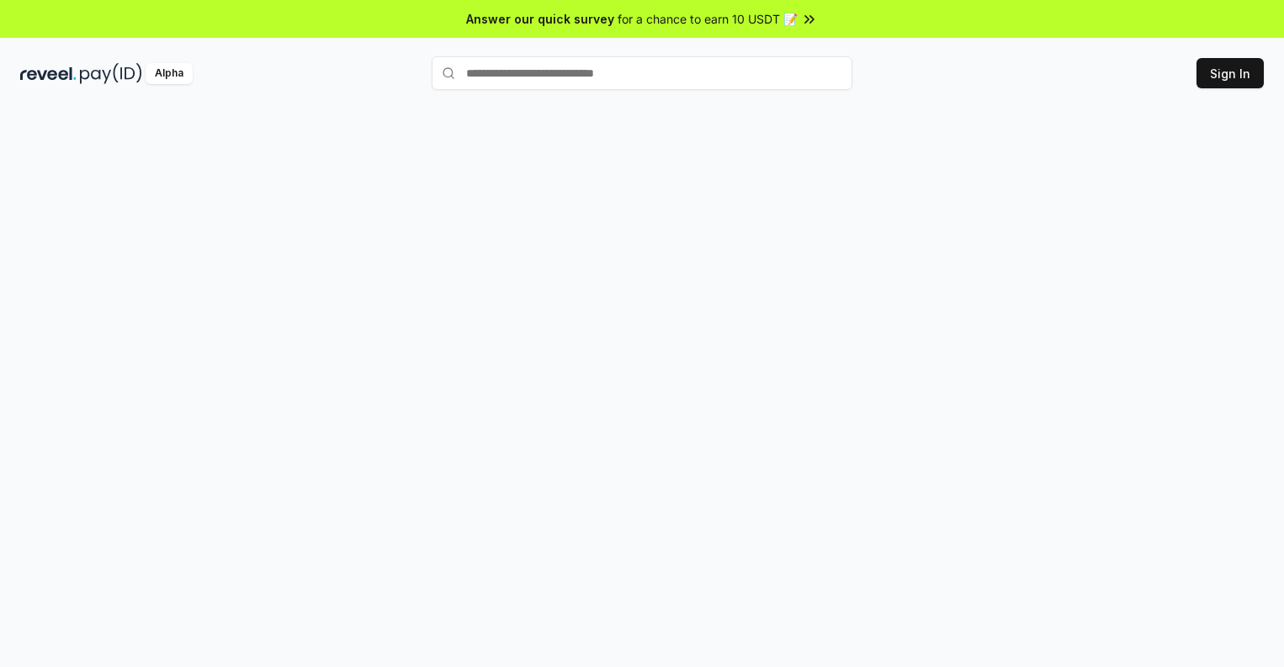 This screenshot has height=667, width=1284. What do you see at coordinates (540, 19) in the screenshot?
I see `span: Answer our quick survey` at bounding box center [540, 19].